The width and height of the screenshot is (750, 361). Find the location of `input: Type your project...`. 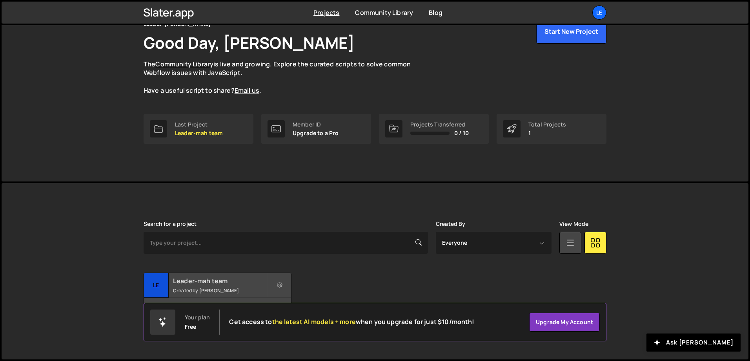

input: Type your project... is located at coordinates (286, 242).